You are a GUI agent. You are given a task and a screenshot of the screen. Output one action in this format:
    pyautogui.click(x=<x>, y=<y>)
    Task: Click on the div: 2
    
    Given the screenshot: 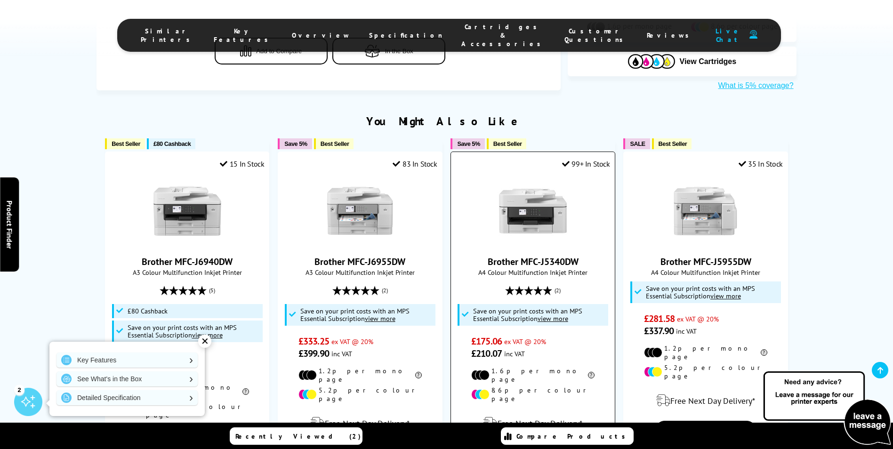 What is the action you would take?
    pyautogui.click(x=19, y=390)
    